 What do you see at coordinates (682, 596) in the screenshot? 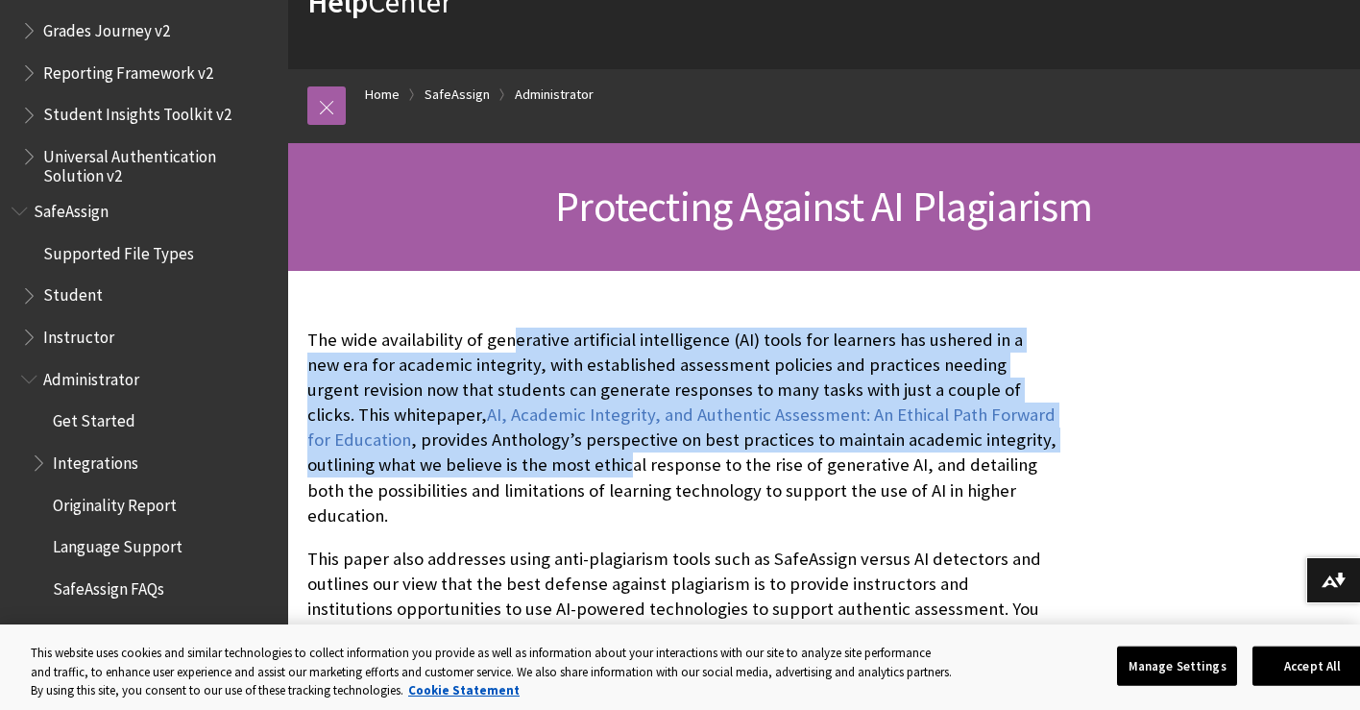
I see `p: This paper also addresses using anti-plagiarism tools such as SafeAssign versus AI detectors and ...` at bounding box center [682, 596].